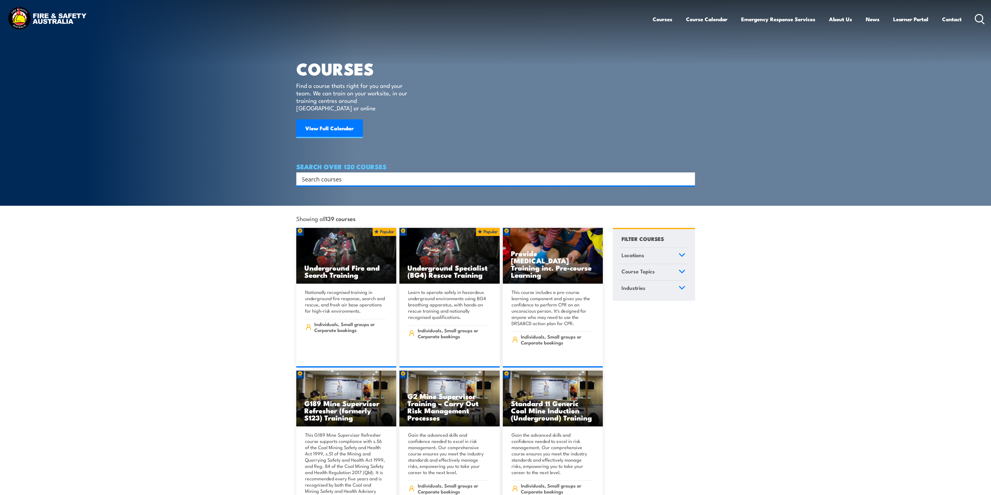  What do you see at coordinates (346, 398) in the screenshot?
I see `a: G189 Mine Supervisor Refresher (formerly S123) Training` at bounding box center [346, 398].